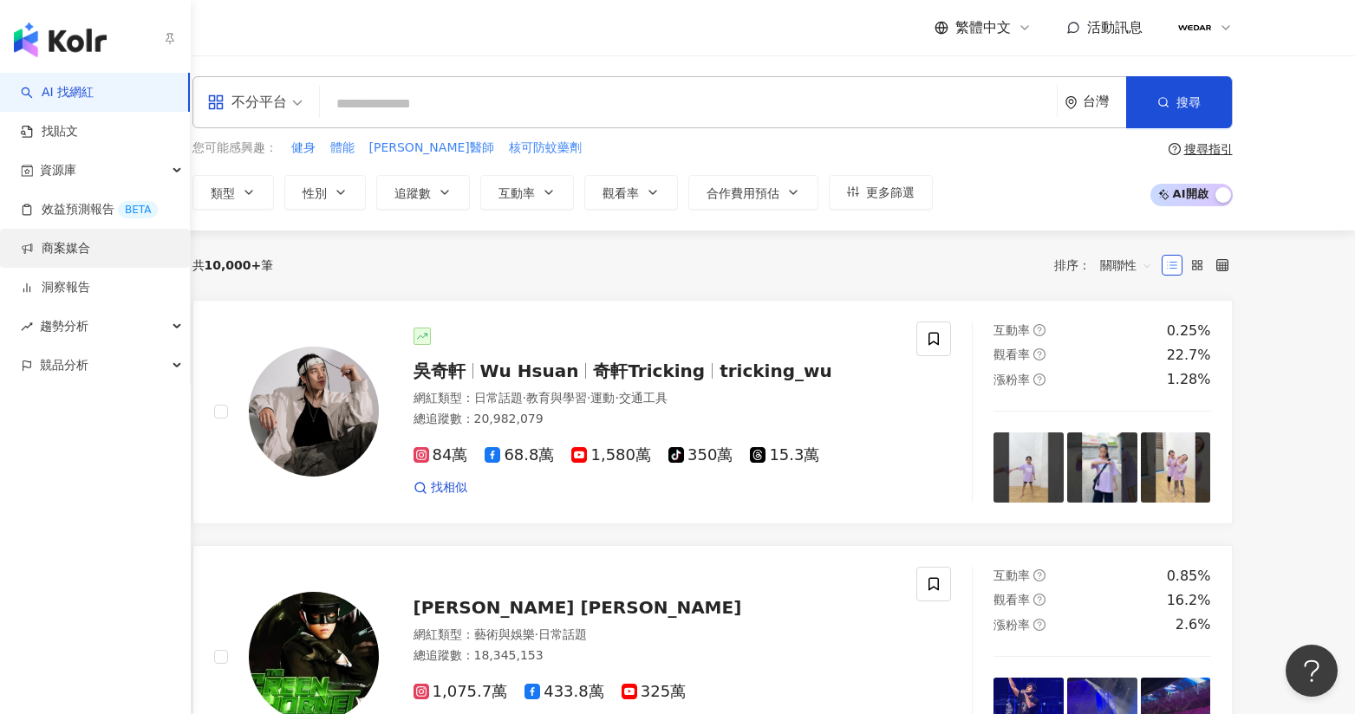 The width and height of the screenshot is (1355, 714). I want to click on div: 搜尋指引, so click(1208, 149).